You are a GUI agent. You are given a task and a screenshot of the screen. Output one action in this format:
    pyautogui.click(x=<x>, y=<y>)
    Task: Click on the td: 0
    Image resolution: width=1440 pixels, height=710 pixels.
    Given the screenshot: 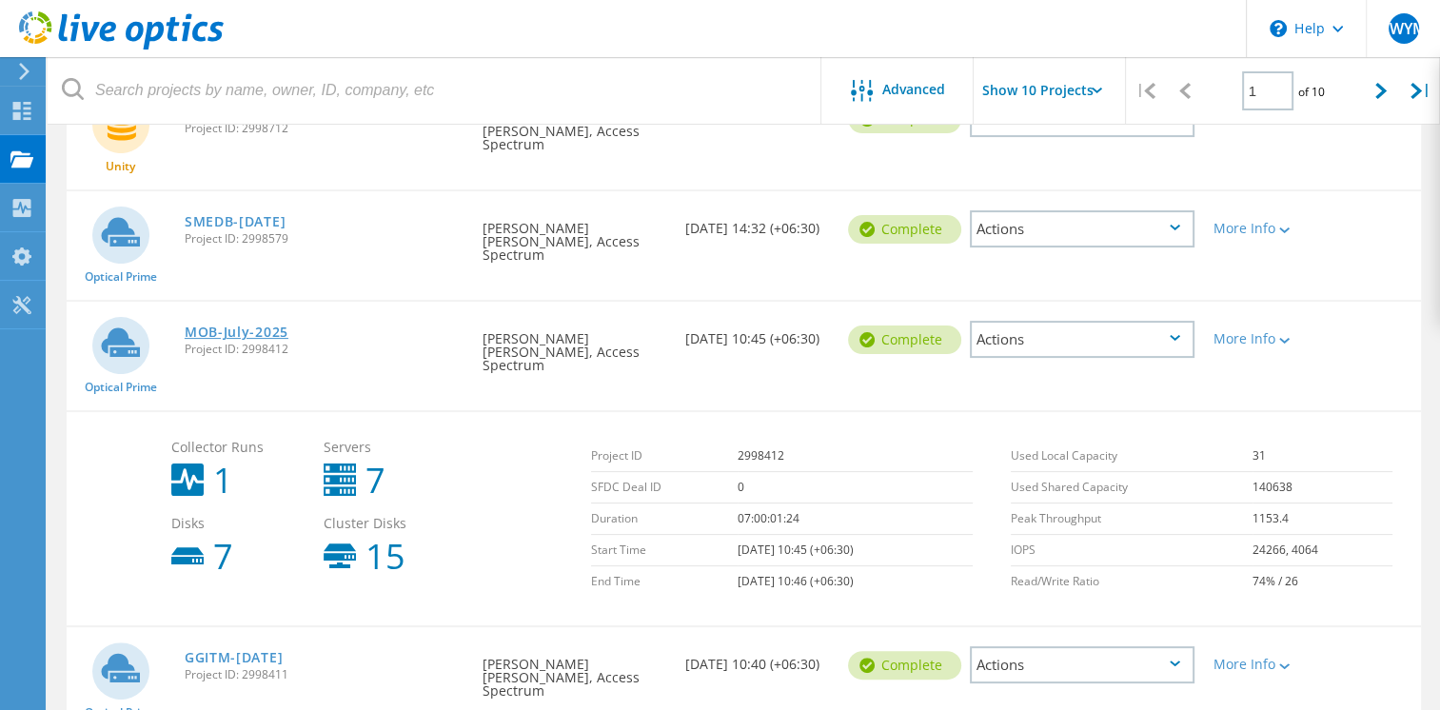 What is the action you would take?
    pyautogui.click(x=855, y=487)
    